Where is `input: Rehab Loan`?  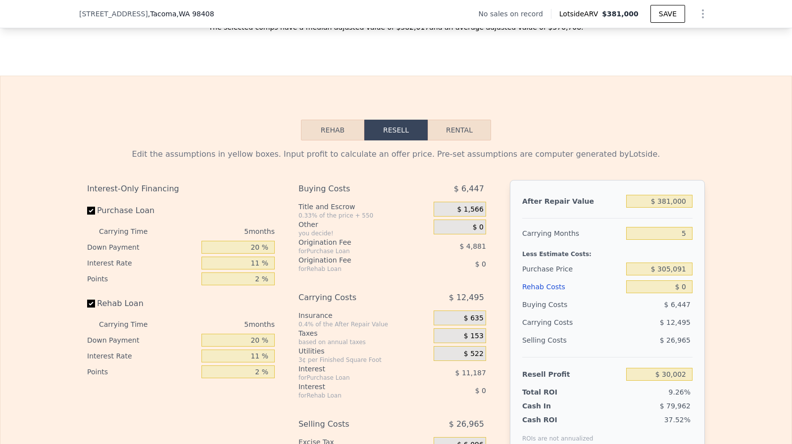
input: Rehab Loan is located at coordinates (91, 304).